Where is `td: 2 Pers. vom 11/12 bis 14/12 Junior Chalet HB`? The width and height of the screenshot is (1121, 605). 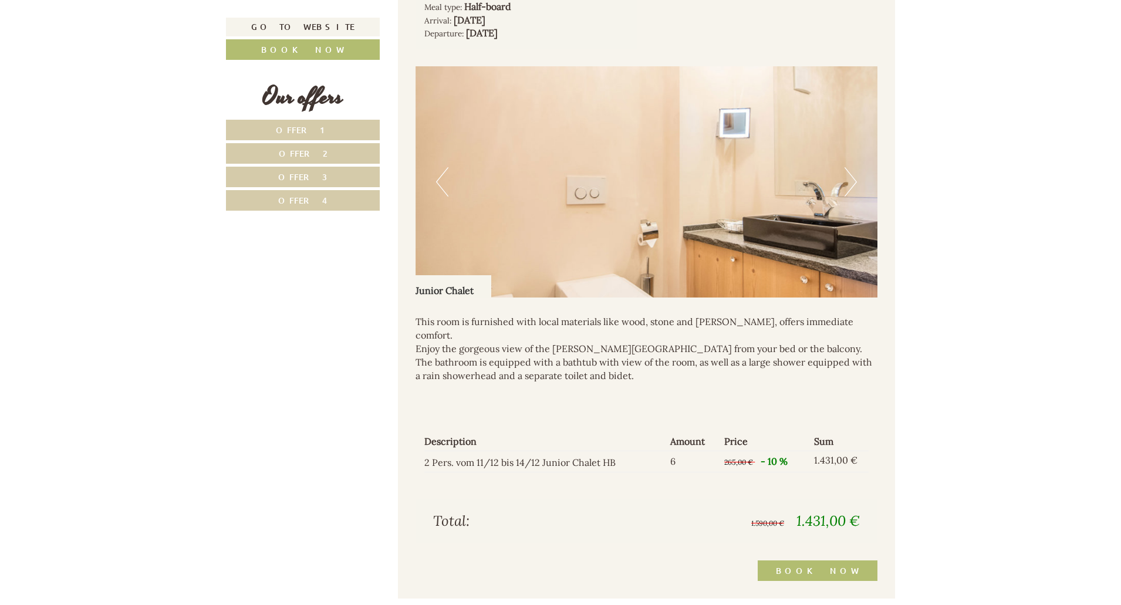 td: 2 Pers. vom 11/12 bis 14/12 Junior Chalet HB is located at coordinates (545, 462).